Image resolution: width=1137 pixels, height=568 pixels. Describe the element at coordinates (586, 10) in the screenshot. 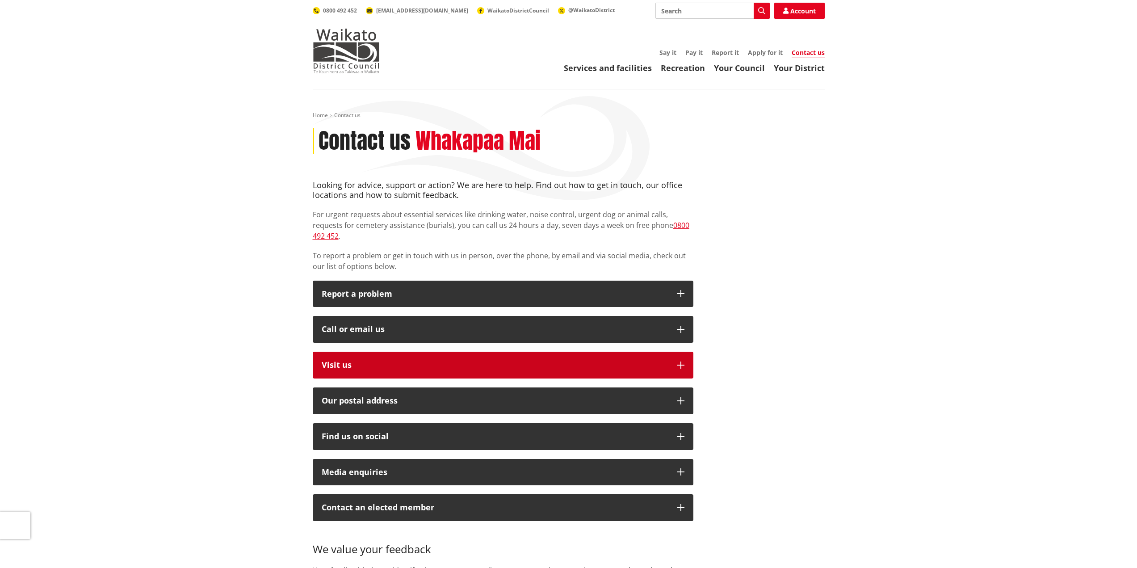

I see `a: @WaikatoDistrict` at that location.